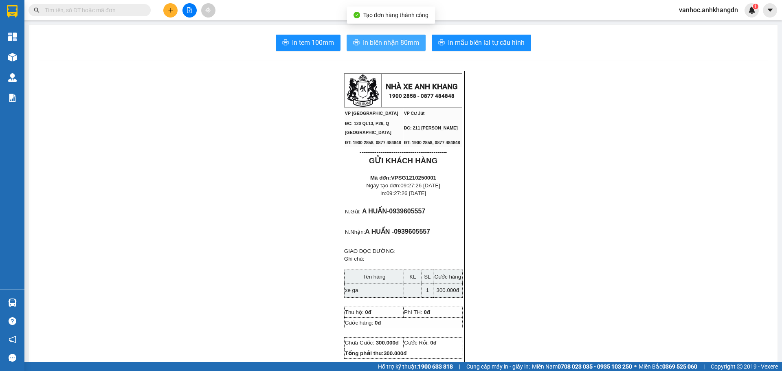 This screenshot has height=371, width=782. Describe the element at coordinates (363, 90) in the screenshot. I see `img: logo` at that location.